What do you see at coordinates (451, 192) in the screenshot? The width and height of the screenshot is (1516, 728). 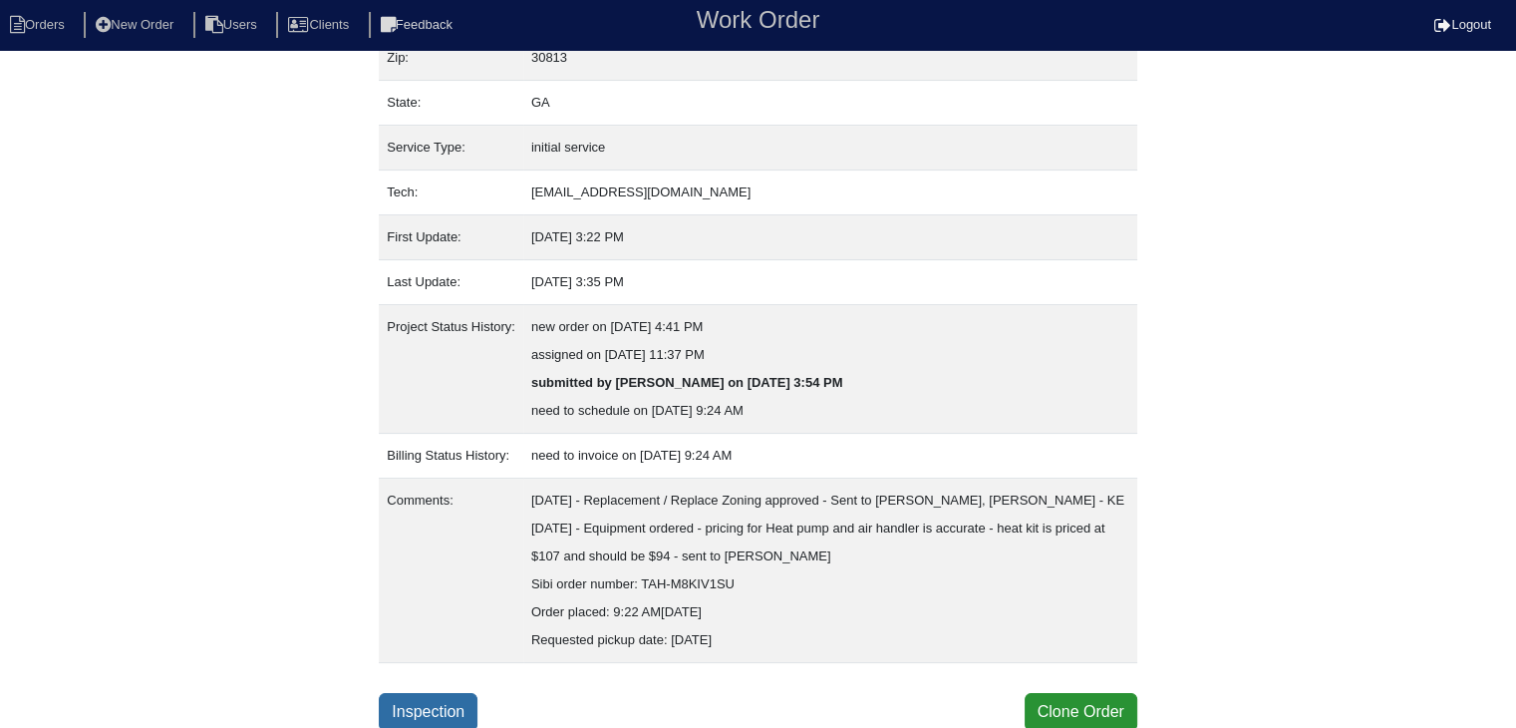 I see `td: Tech:` at bounding box center [451, 192].